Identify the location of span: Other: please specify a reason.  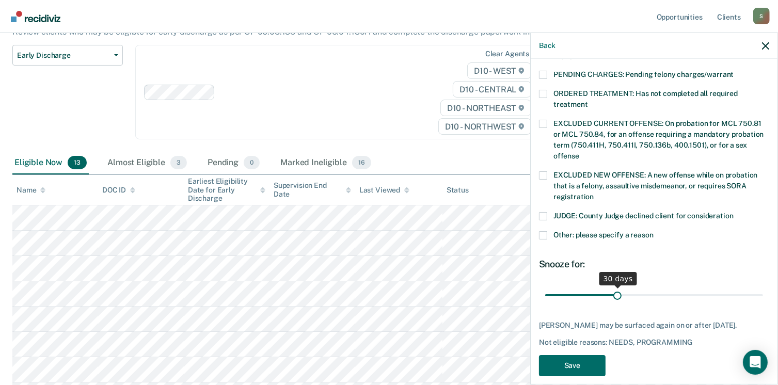
(604, 235).